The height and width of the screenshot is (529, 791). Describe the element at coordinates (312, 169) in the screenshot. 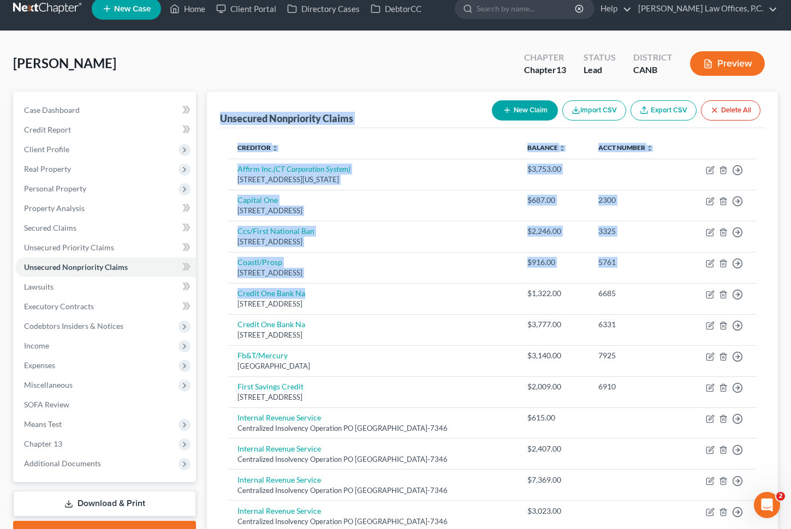

I see `i: (CT Corporation System)` at that location.